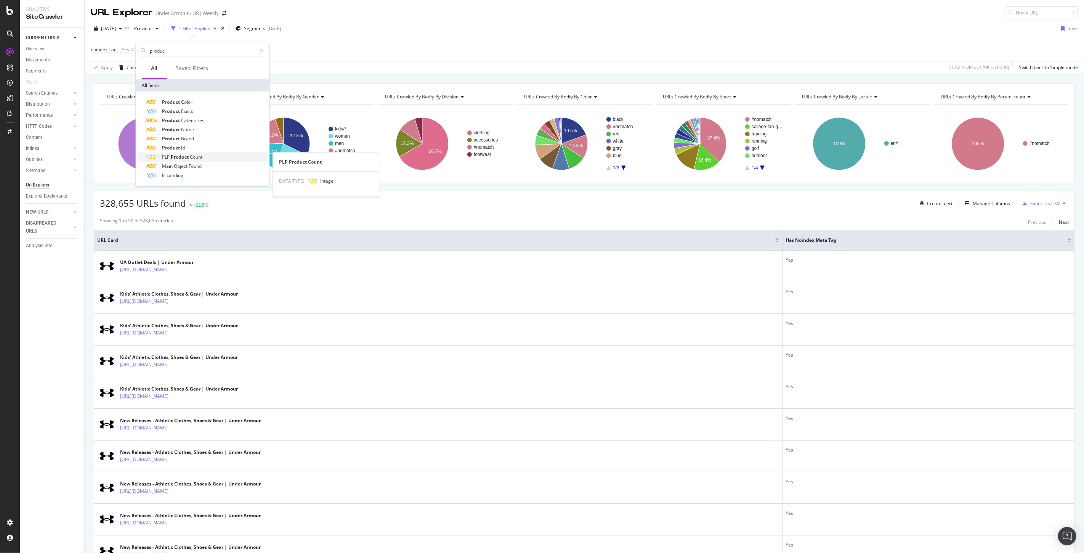  I want to click on div: Saved Filters, so click(192, 68).